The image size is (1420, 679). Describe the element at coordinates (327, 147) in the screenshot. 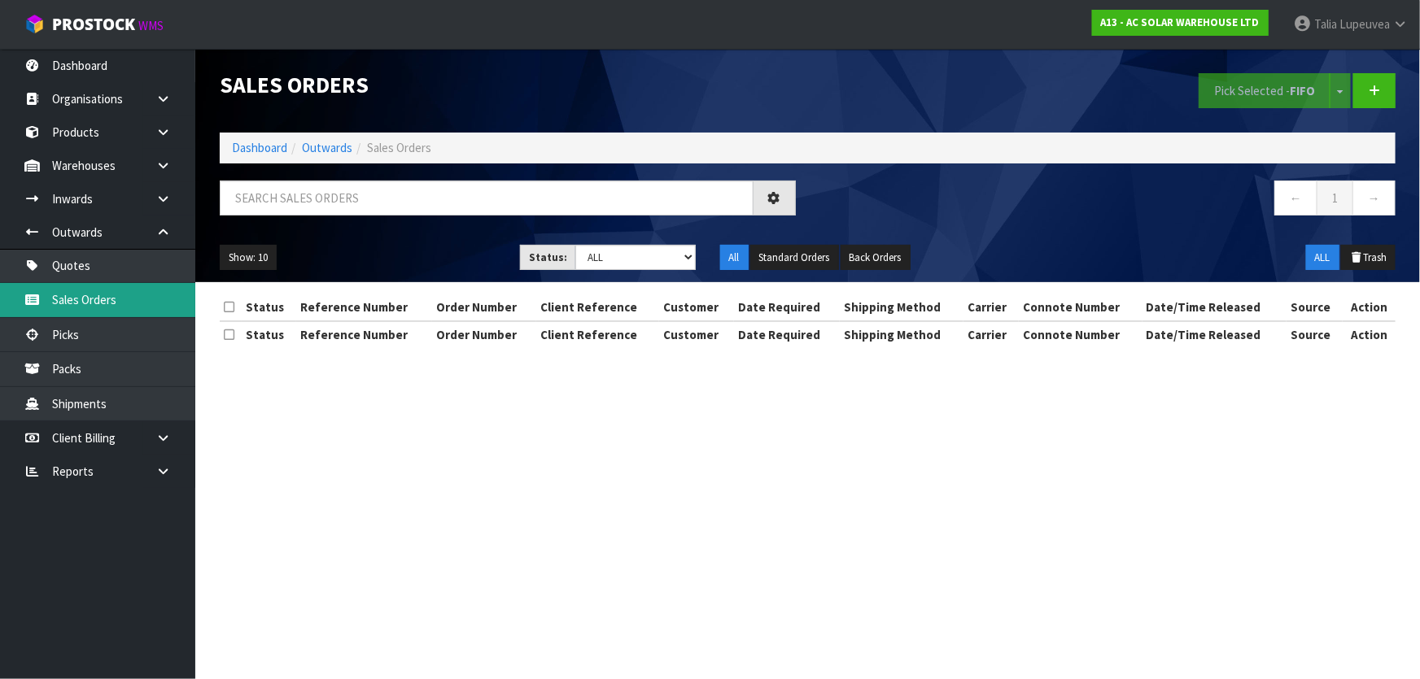

I see `a: Outwards` at that location.